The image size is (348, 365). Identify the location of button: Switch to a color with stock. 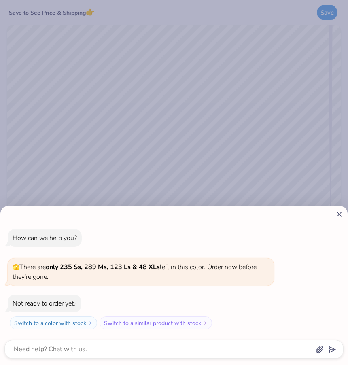
(53, 323).